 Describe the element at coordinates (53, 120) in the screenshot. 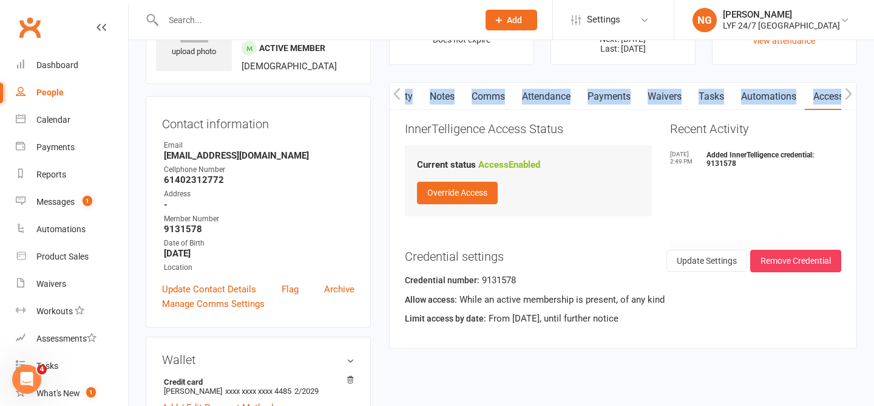

I see `div: Calendar` at that location.